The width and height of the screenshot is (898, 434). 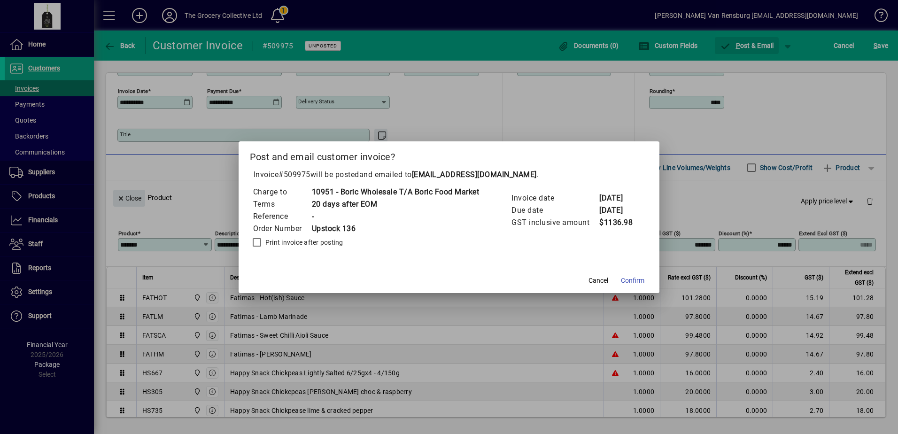 I want to click on label: Print invoice after posting, so click(x=303, y=242).